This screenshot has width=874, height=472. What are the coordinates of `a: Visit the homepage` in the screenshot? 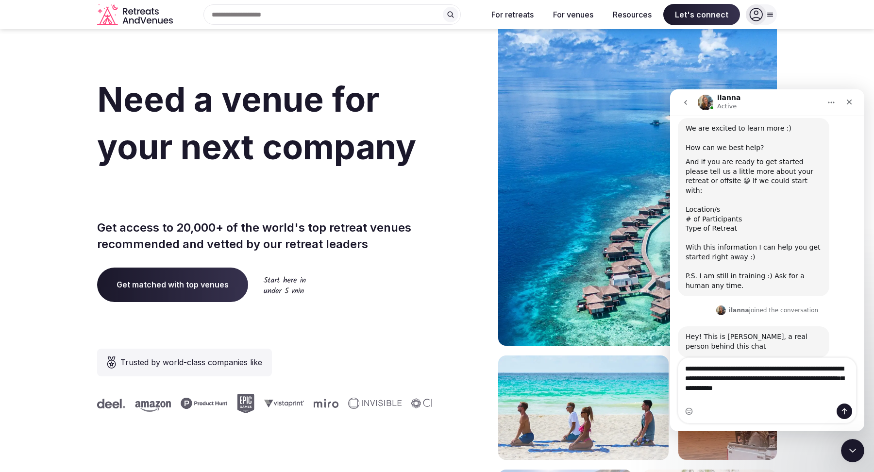 It's located at (136, 15).